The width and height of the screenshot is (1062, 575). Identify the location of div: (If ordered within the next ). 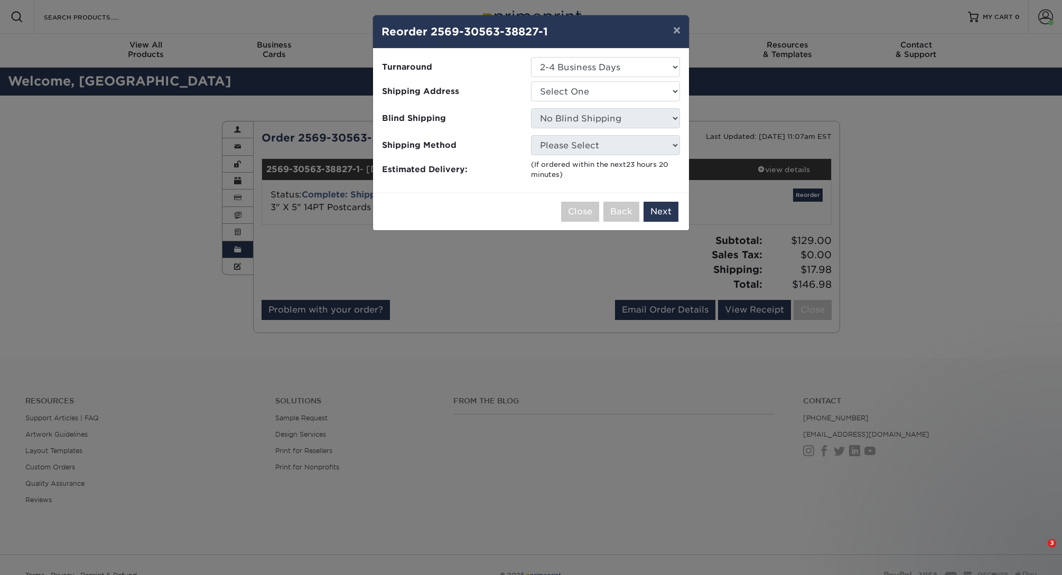
(605, 170).